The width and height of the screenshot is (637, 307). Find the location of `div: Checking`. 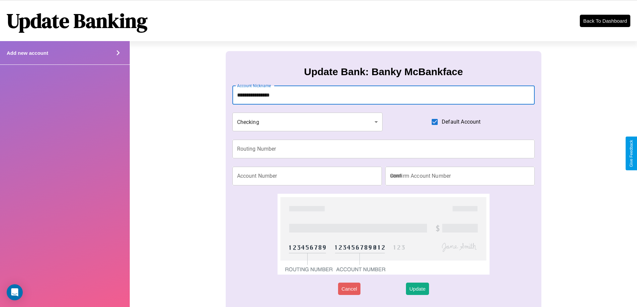

div: Checking is located at coordinates (308, 122).